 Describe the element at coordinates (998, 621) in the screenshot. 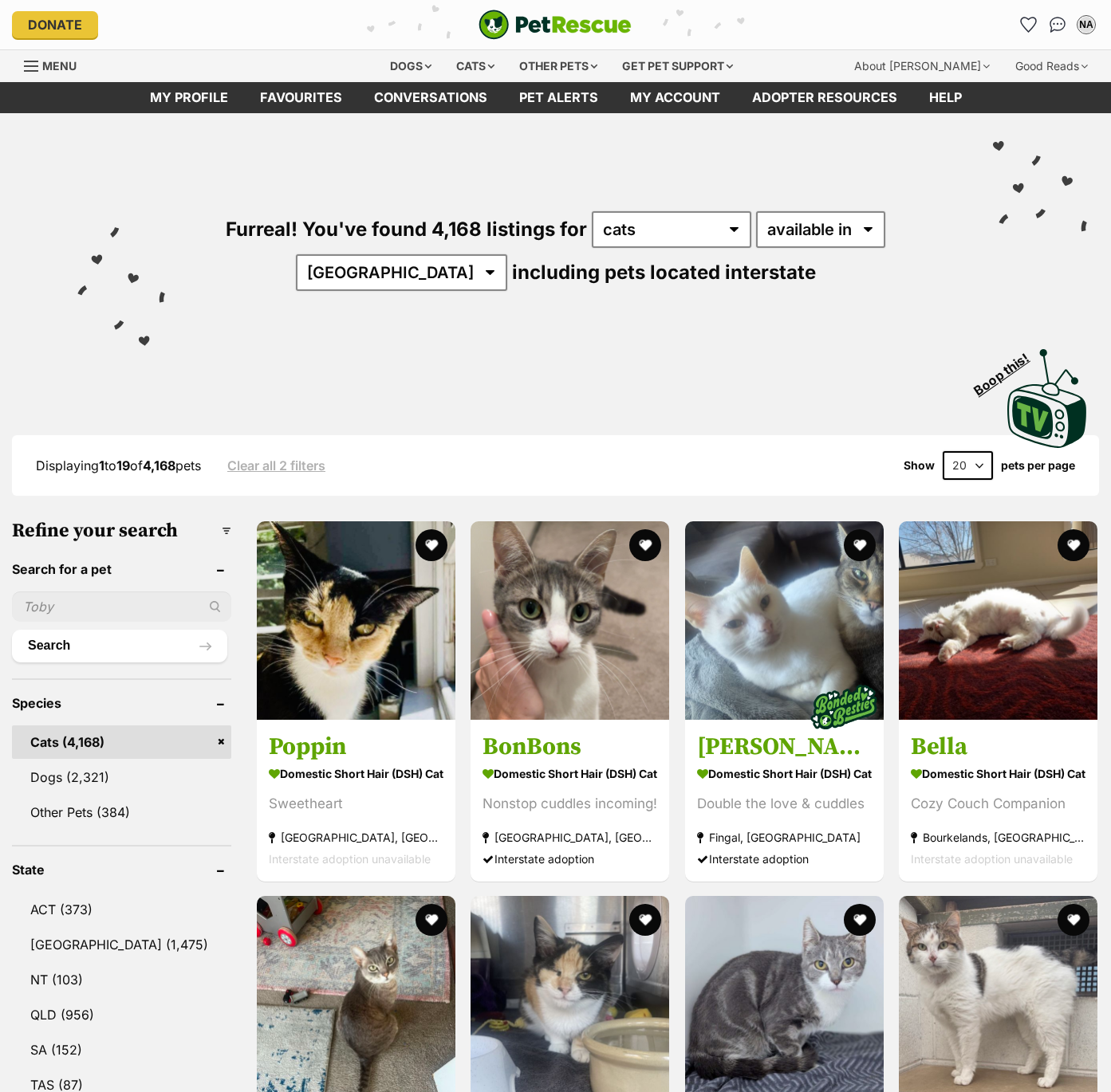

I see `img: Bella - Domestic Short Hair (DSH) Cat` at that location.